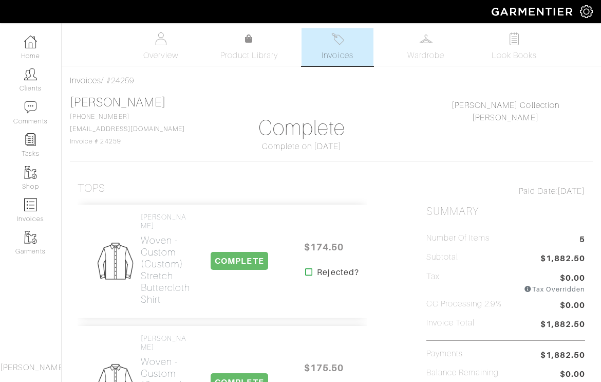  I want to click on span: Wardrobe, so click(426, 56).